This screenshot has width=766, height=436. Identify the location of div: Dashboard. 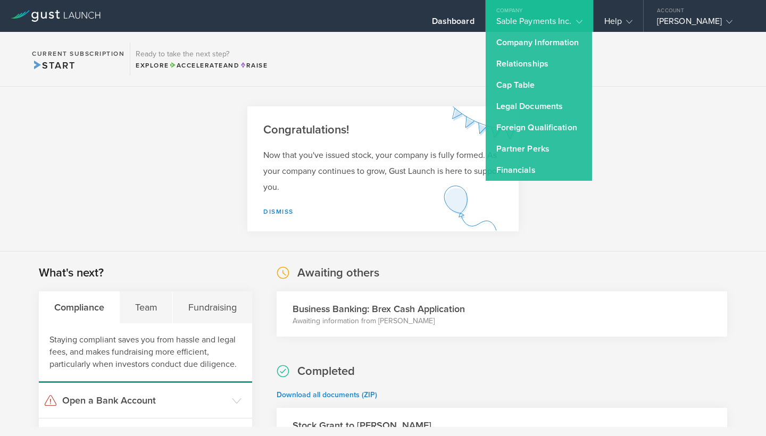
(453, 24).